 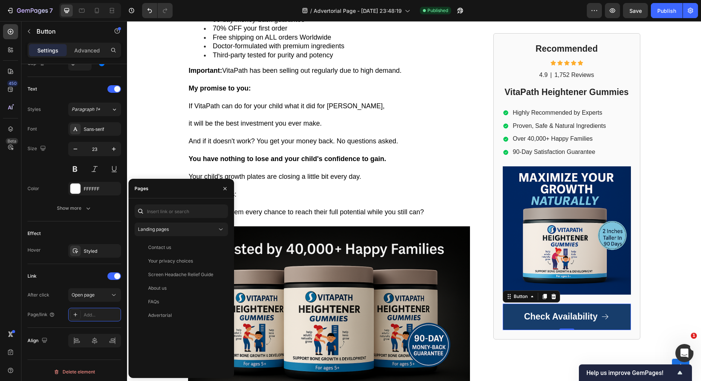 What do you see at coordinates (38, 295) in the screenshot?
I see `div: After click` at bounding box center [38, 295].